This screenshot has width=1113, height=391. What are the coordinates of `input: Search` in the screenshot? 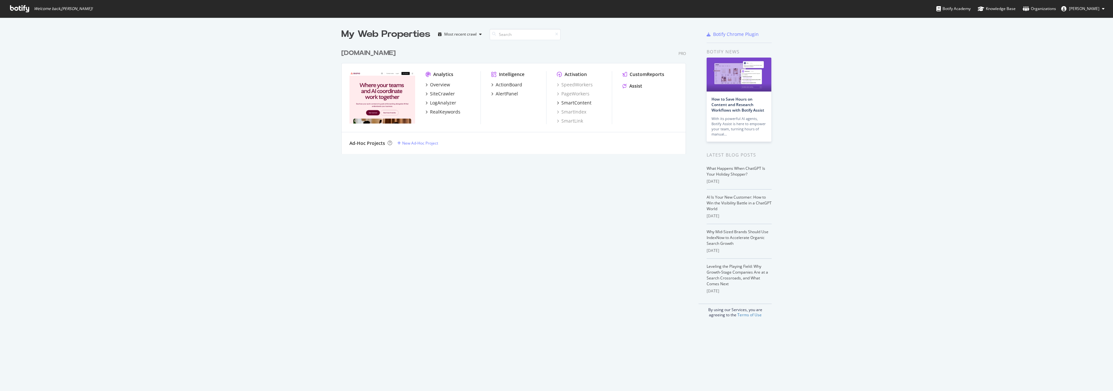 It's located at (525, 34).